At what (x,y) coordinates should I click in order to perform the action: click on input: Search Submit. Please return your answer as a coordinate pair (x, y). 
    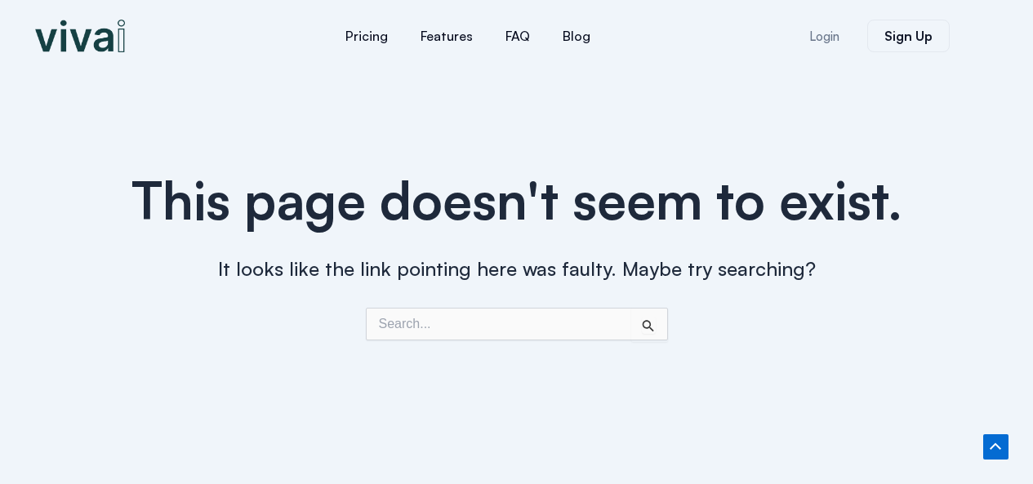
    Looking at the image, I should click on (517, 324).